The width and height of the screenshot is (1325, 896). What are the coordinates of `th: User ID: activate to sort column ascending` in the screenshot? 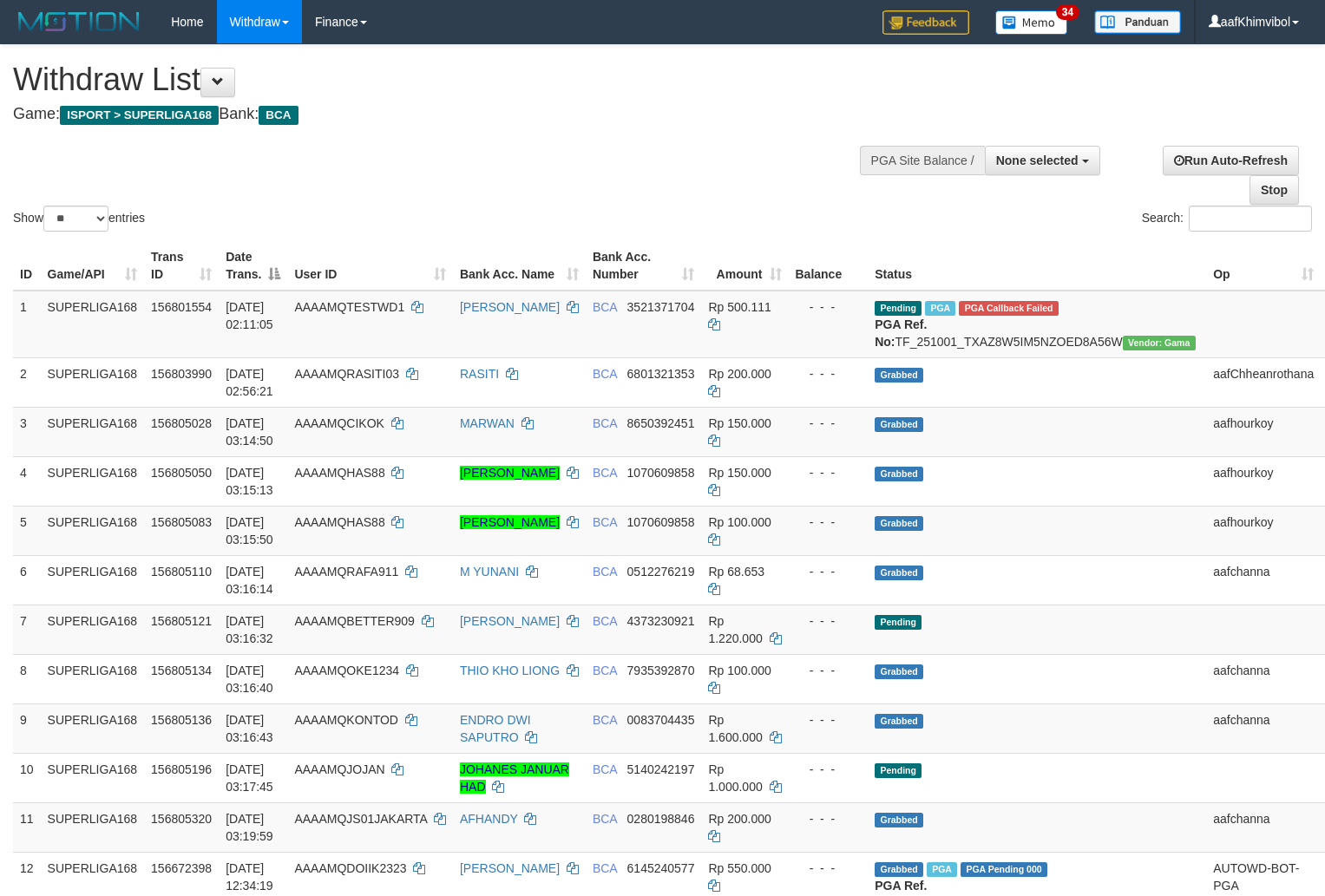 It's located at (370, 266).